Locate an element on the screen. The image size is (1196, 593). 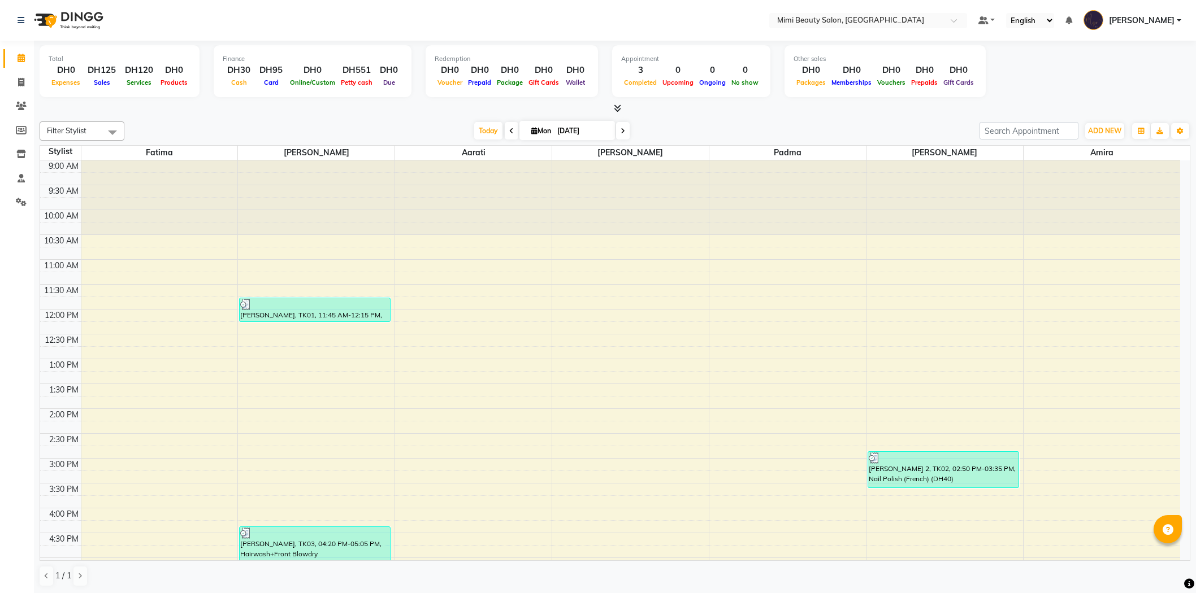
div: 1:00 PM is located at coordinates (64, 365).